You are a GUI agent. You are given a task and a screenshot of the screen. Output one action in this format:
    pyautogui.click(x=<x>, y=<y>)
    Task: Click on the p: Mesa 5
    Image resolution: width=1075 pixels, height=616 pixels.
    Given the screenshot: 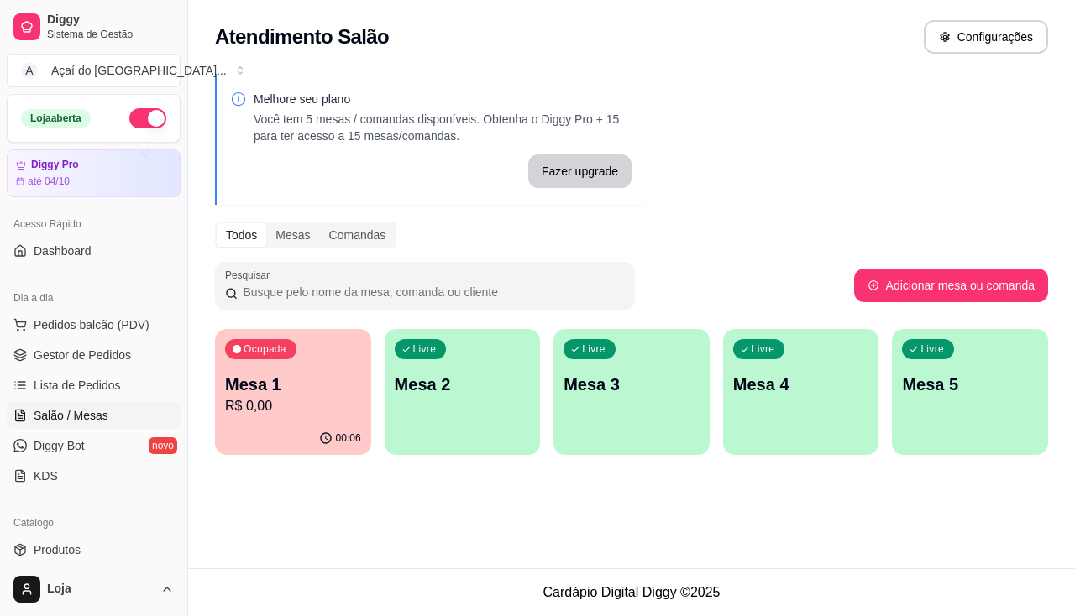 What is the action you would take?
    pyautogui.click(x=970, y=385)
    